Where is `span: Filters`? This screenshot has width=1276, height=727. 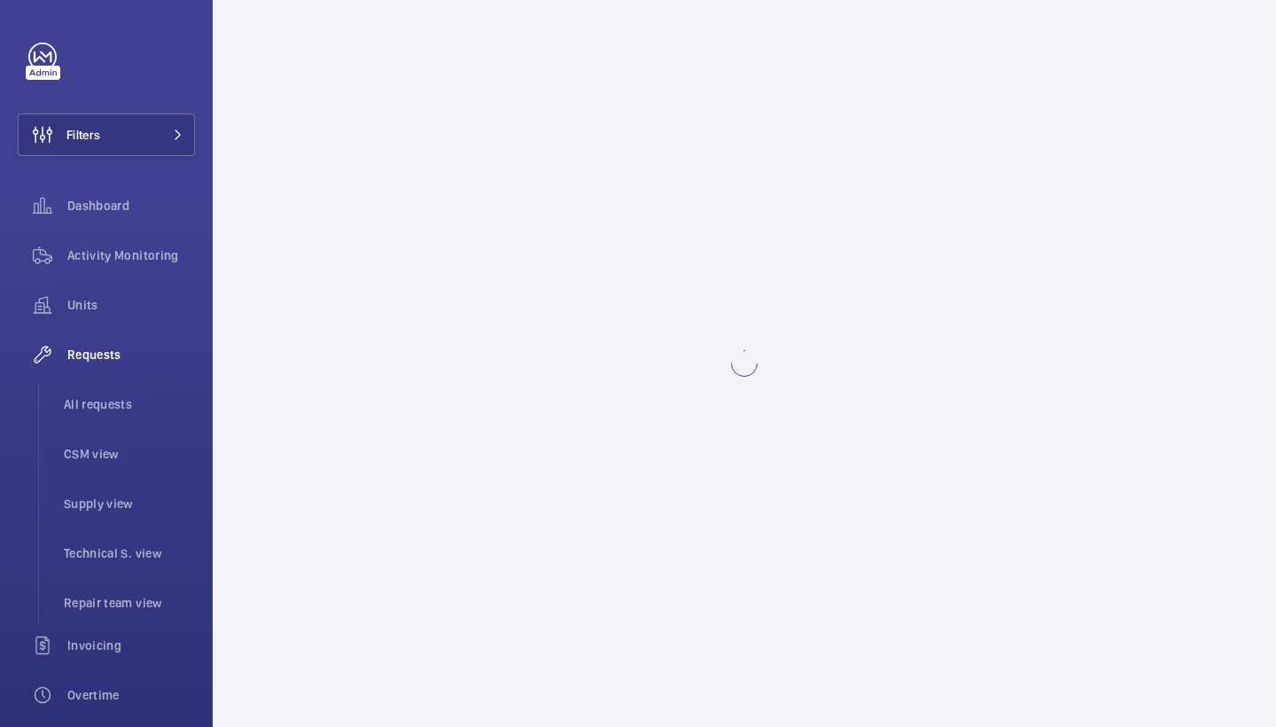
span: Filters is located at coordinates (83, 135).